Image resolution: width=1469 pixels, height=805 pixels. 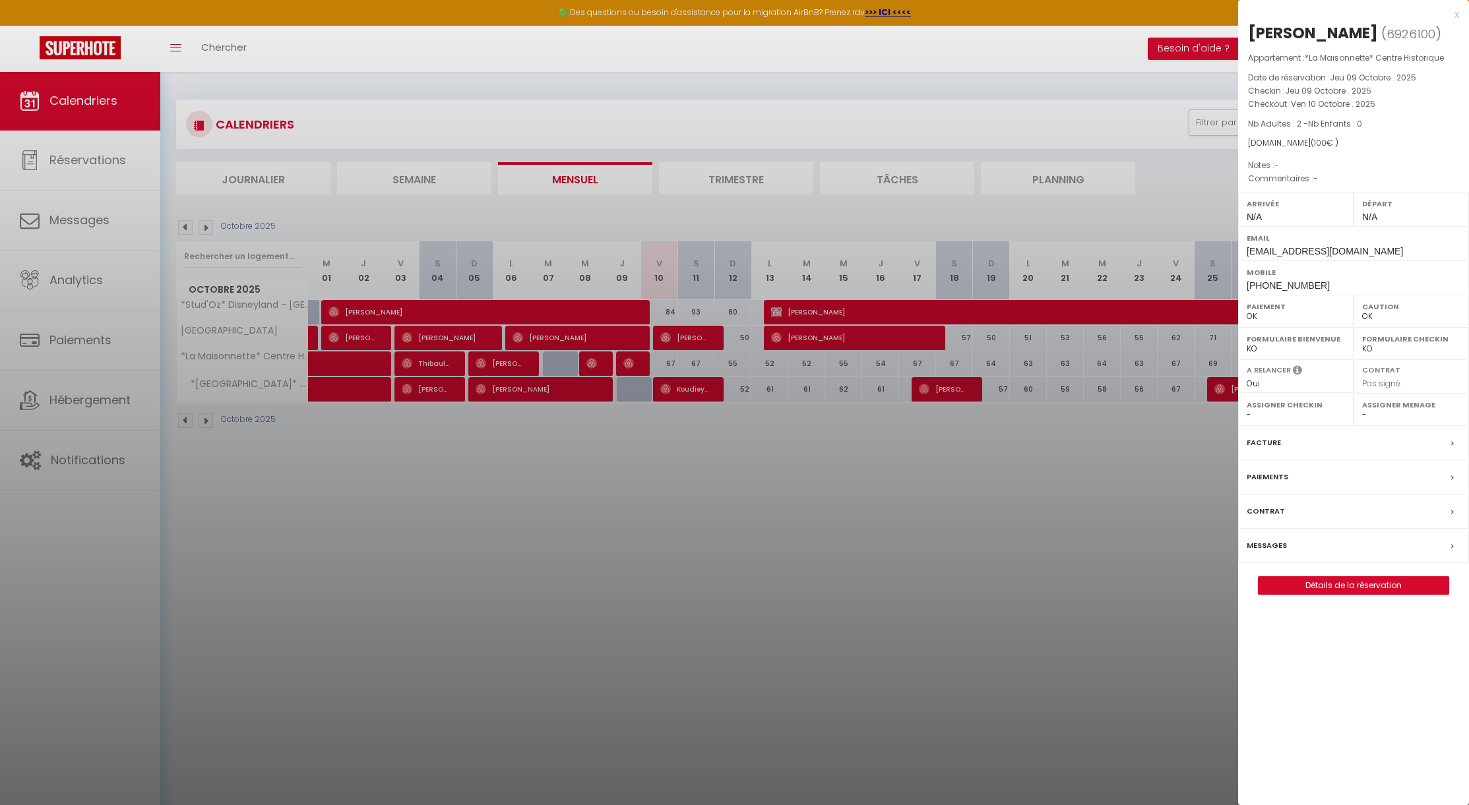 What do you see at coordinates (1381, 383) in the screenshot?
I see `span: Pas signé` at bounding box center [1381, 383].